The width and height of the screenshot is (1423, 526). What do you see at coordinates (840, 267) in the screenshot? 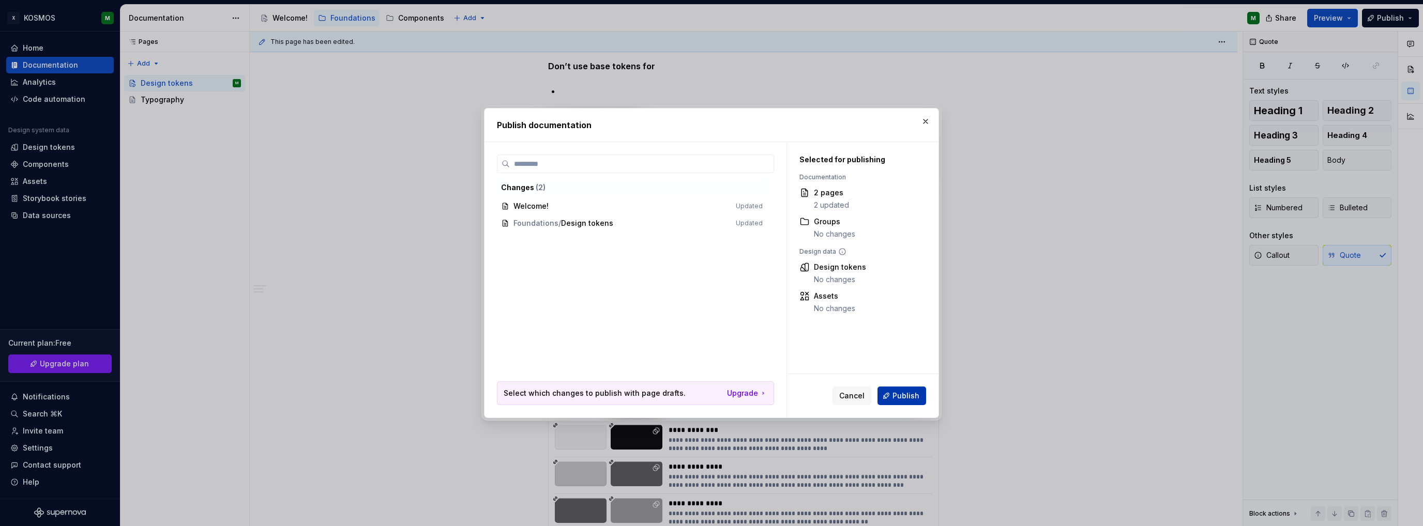
I see `div: Design tokens` at bounding box center [840, 267].